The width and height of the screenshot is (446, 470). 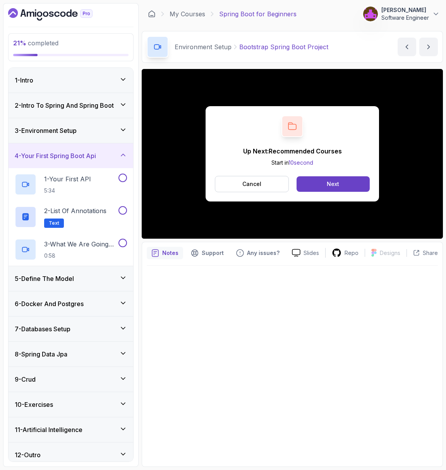 I want to click on h3: 8 - Spring Data Jpa, so click(x=41, y=354).